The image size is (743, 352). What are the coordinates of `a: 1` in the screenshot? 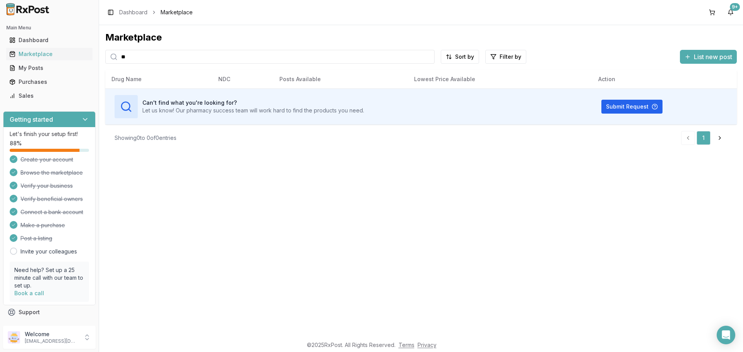 It's located at (703, 138).